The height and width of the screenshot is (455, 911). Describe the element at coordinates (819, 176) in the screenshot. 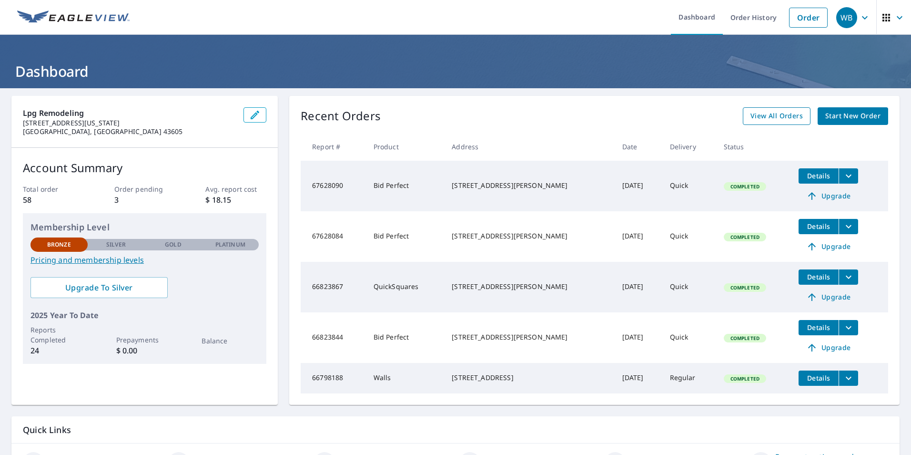

I see `button: detailsBtn-67628090` at that location.